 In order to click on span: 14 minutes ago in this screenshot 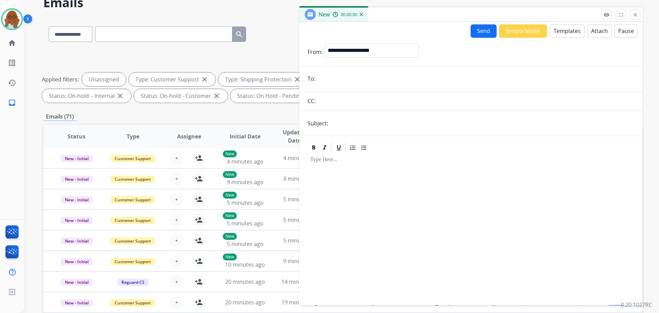, I will do `click(301, 281)`.